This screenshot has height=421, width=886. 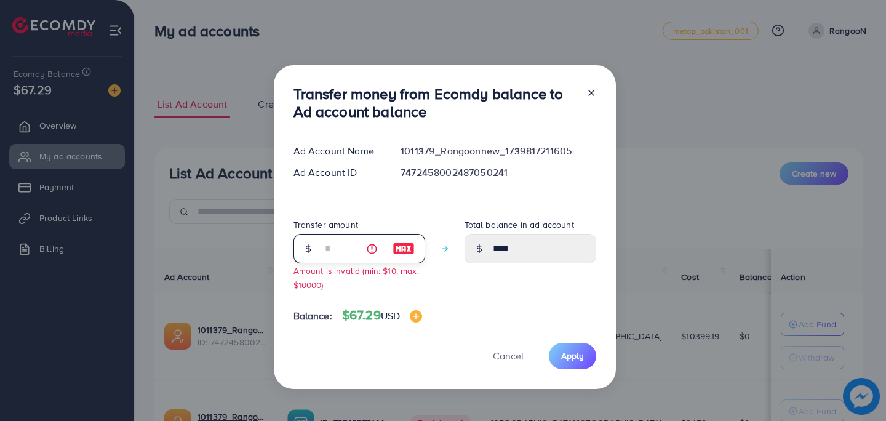 What do you see at coordinates (312, 315) in the screenshot?
I see `span: Balance:` at bounding box center [312, 315].